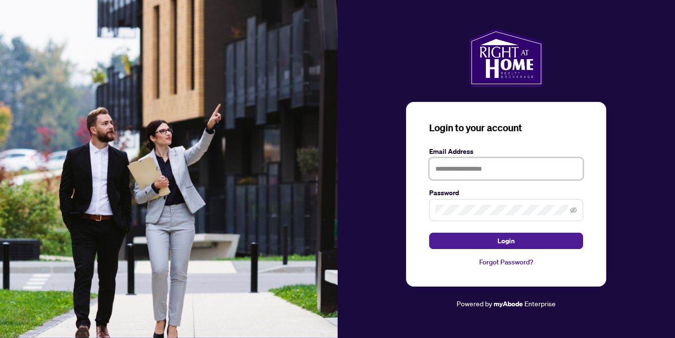 This screenshot has width=675, height=338. I want to click on a: Forgot Password?, so click(506, 262).